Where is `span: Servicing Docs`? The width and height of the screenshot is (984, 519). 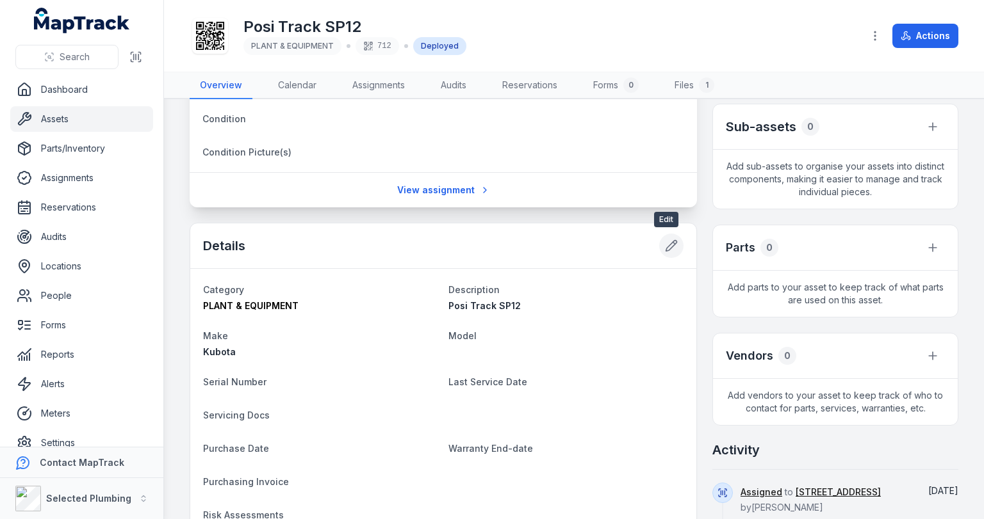
span: Servicing Docs is located at coordinates (236, 415).